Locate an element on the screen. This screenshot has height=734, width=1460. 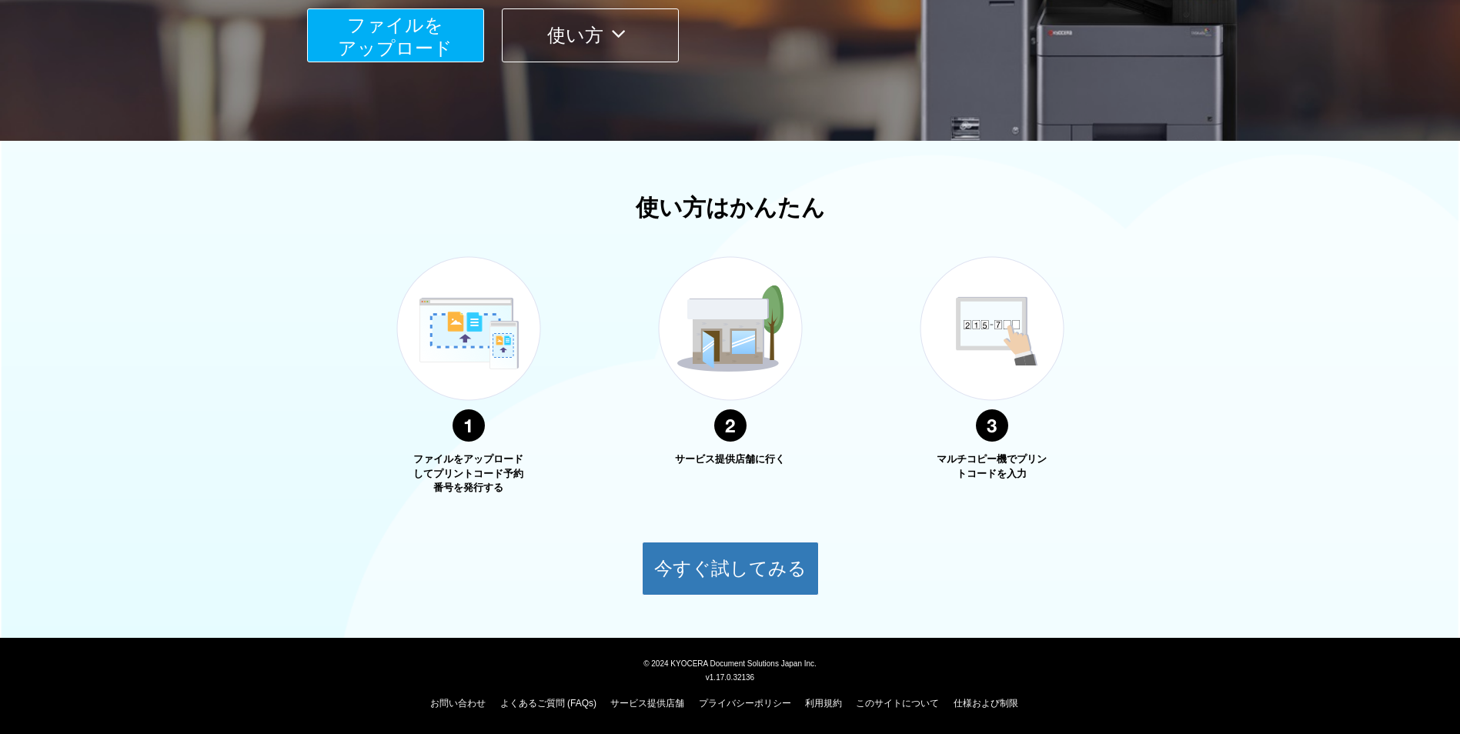
a: このサイトについて is located at coordinates (897, 703).